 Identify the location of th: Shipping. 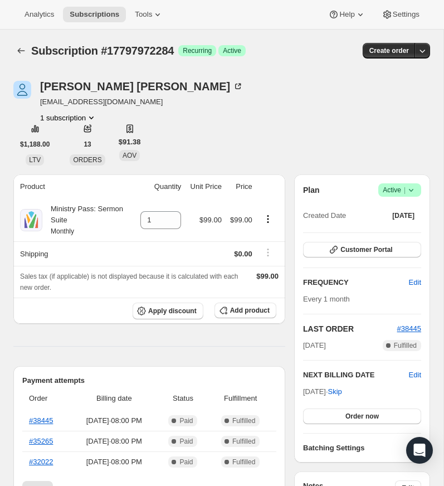
(74, 254).